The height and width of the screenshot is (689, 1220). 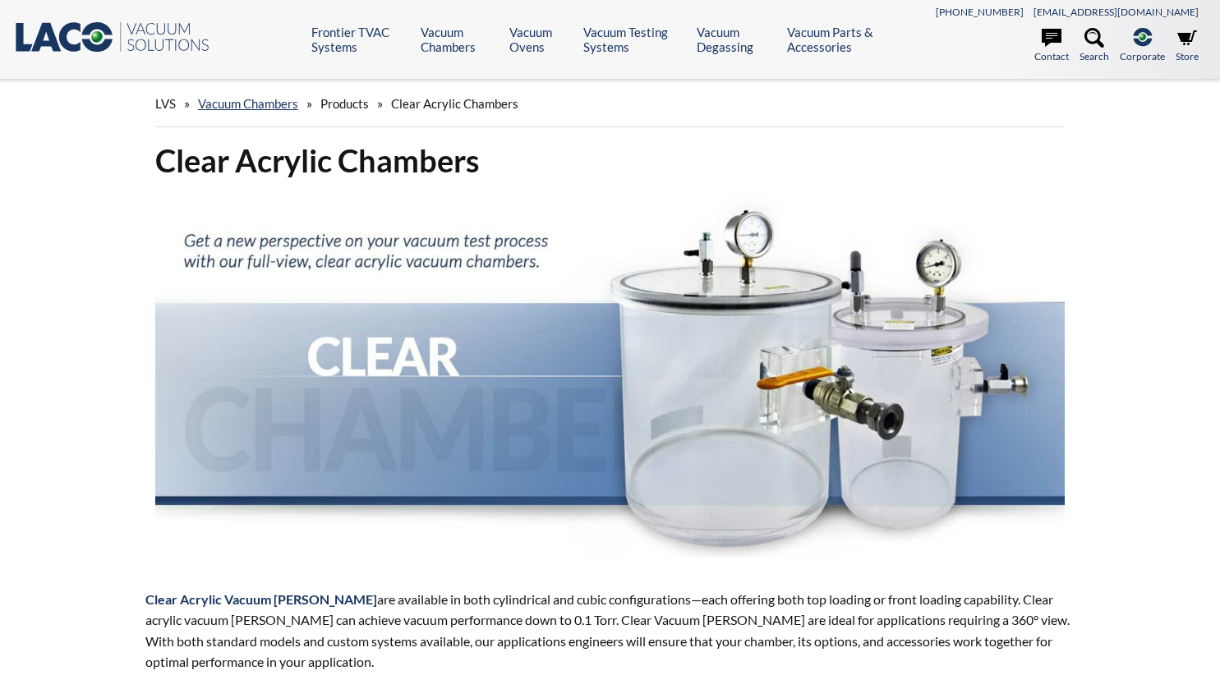 What do you see at coordinates (454, 104) in the screenshot?
I see `span: Clear Acrylic Chambers` at bounding box center [454, 104].